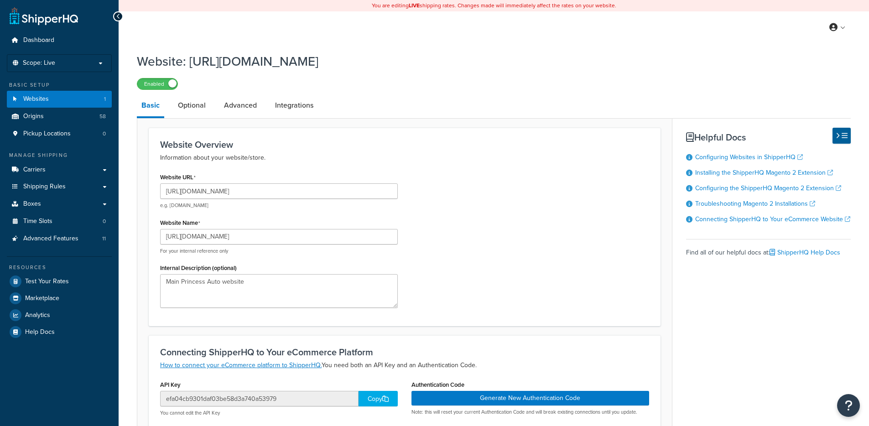  What do you see at coordinates (59, 85) in the screenshot?
I see `div: Basic Setup` at bounding box center [59, 85].